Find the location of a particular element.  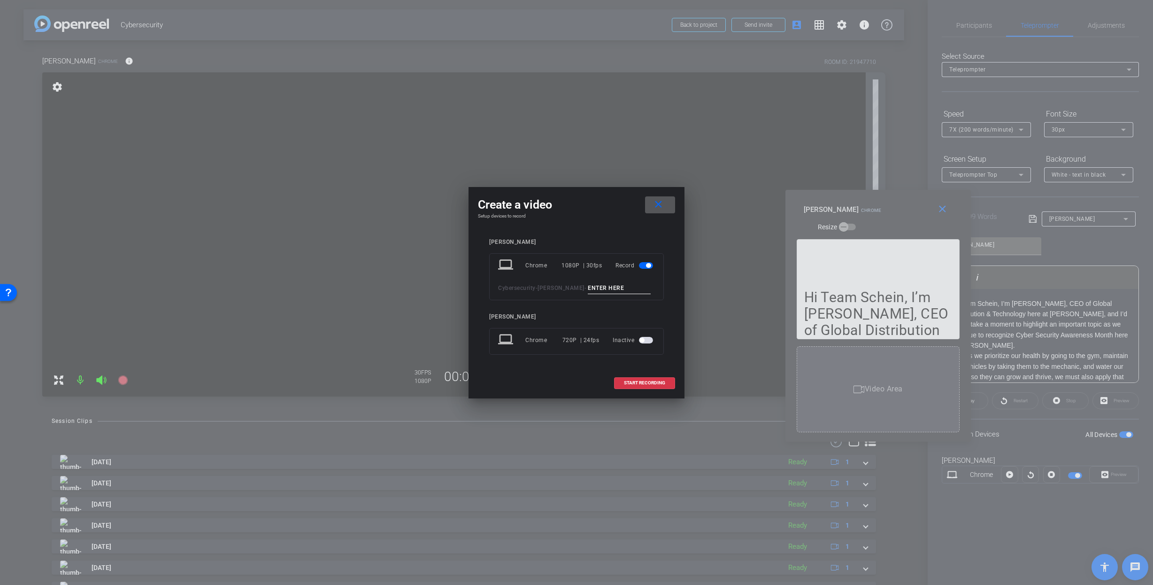

div: Create a video is located at coordinates (577, 205).